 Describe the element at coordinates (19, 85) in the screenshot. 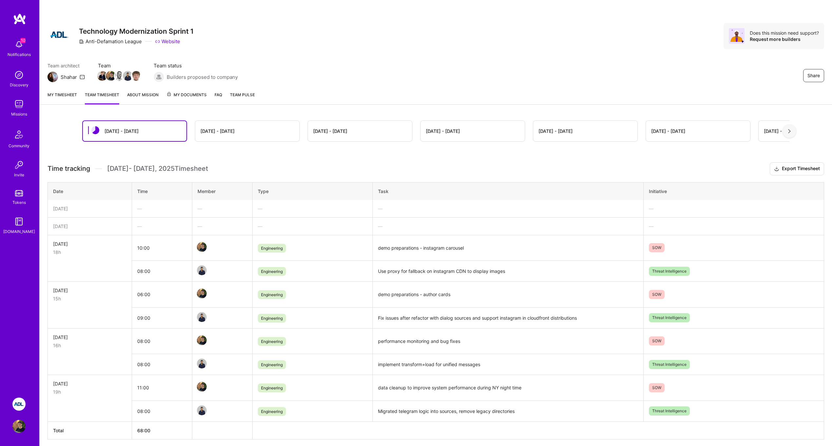

I see `div: Discovery` at that location.